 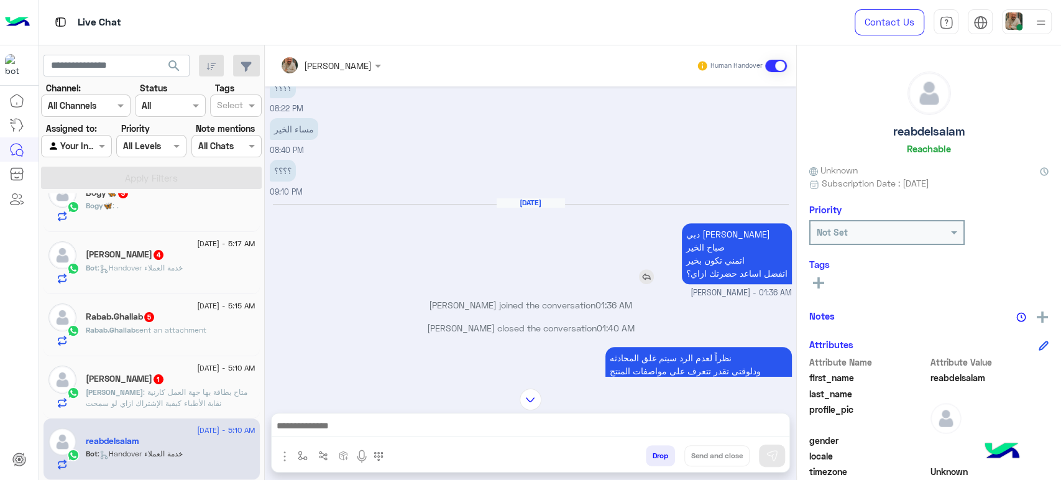 What do you see at coordinates (283, 170) in the screenshot?
I see `p: 9/8/2025, 9:10 PM` at bounding box center [283, 170].